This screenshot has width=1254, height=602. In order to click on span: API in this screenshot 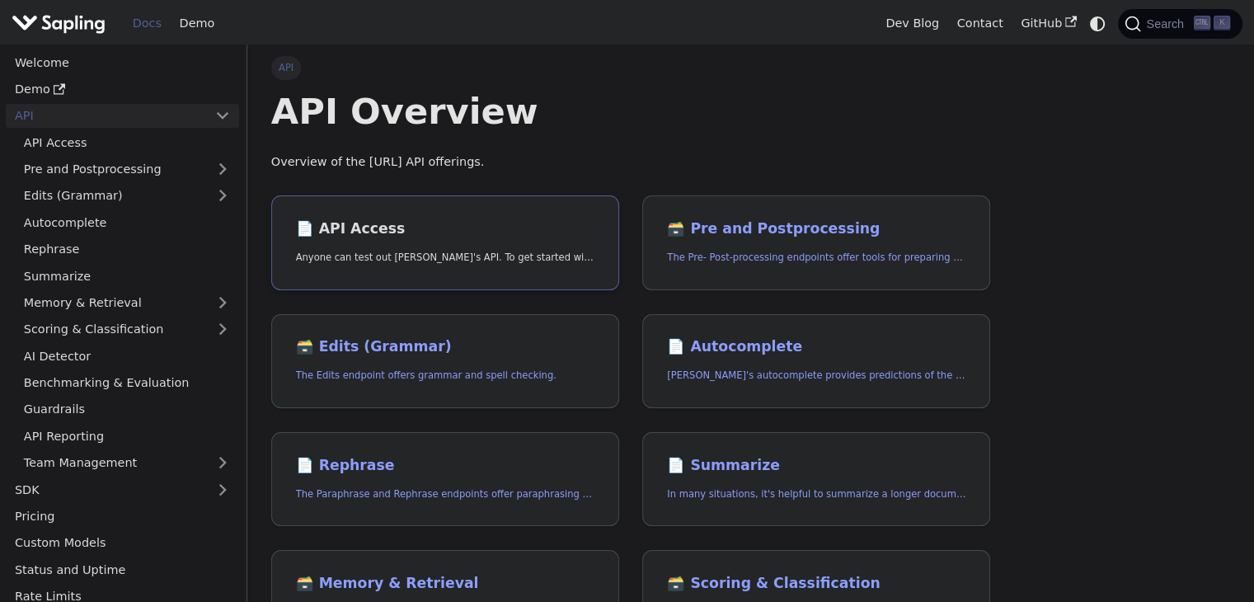, I will do `click(286, 68)`.